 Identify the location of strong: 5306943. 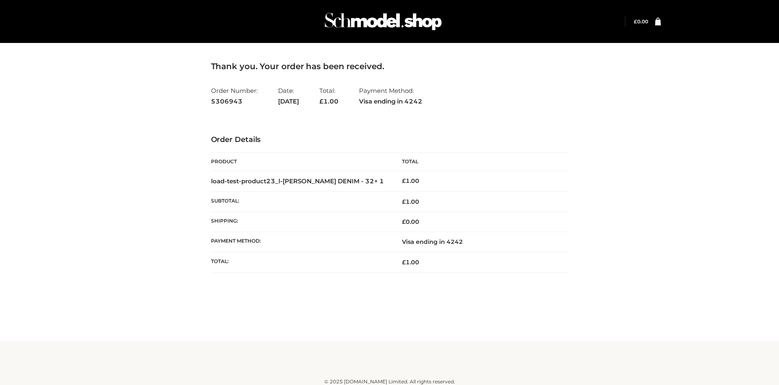
(234, 101).